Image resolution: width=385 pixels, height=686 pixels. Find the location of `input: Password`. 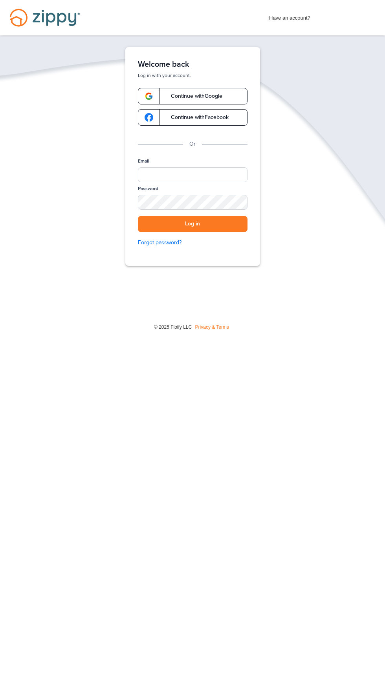

input: Password is located at coordinates (192, 202).